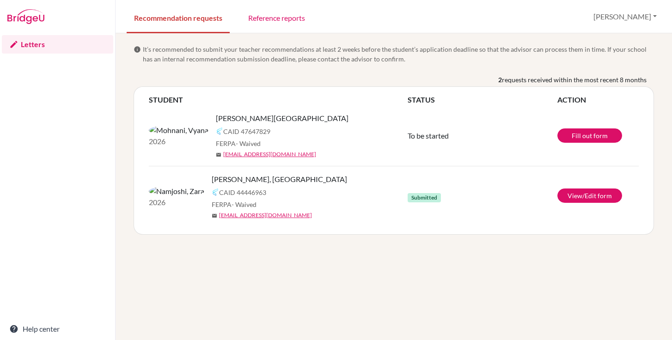 The image size is (672, 340). What do you see at coordinates (57, 329) in the screenshot?
I see `a: Help center` at bounding box center [57, 329].